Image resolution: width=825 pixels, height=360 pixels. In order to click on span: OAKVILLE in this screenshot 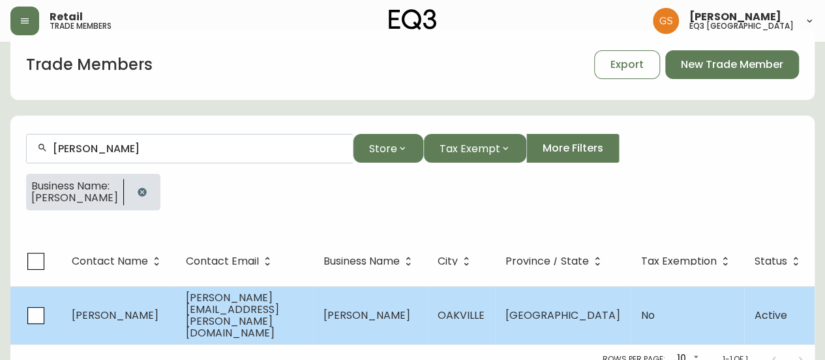, I will do `click(461, 314)`.